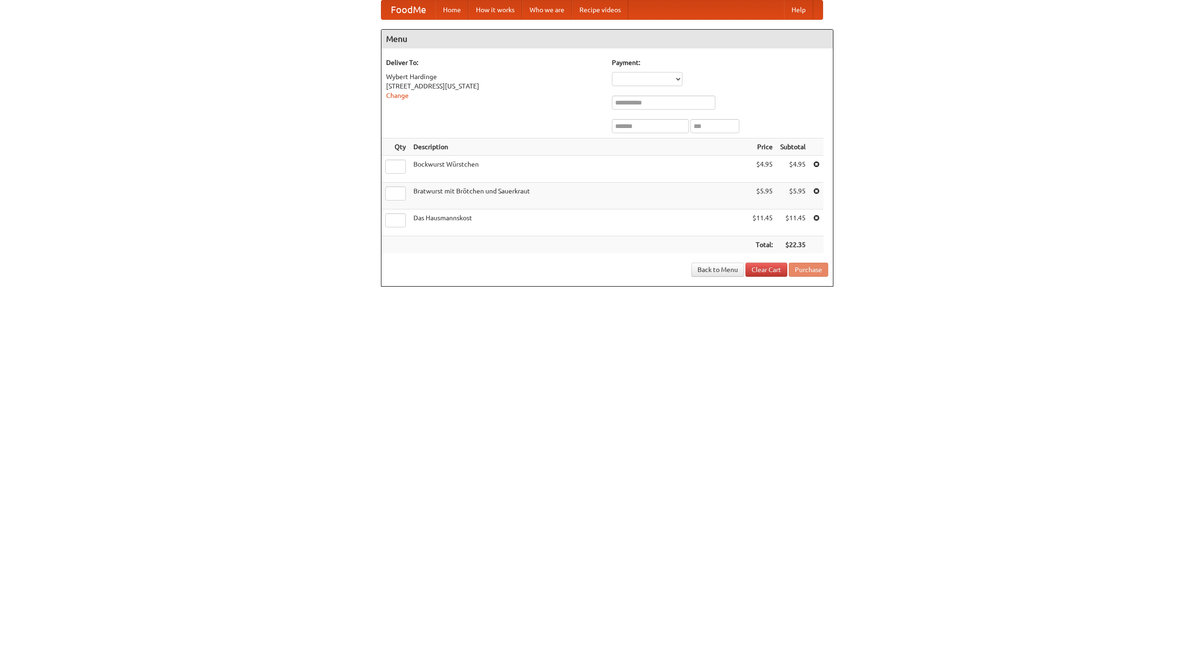 This screenshot has height=666, width=1204. I want to click on th: Total:, so click(763, 245).